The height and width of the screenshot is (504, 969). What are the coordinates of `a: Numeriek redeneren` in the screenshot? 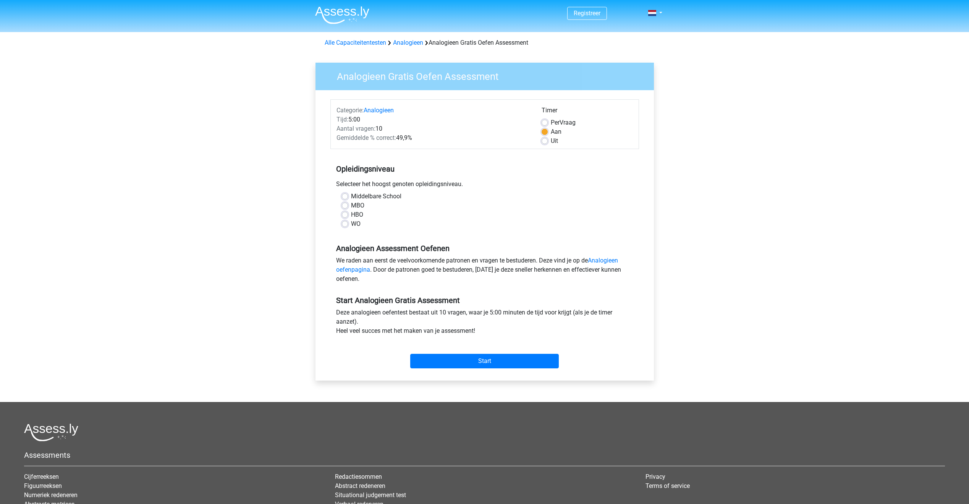 It's located at (51, 495).